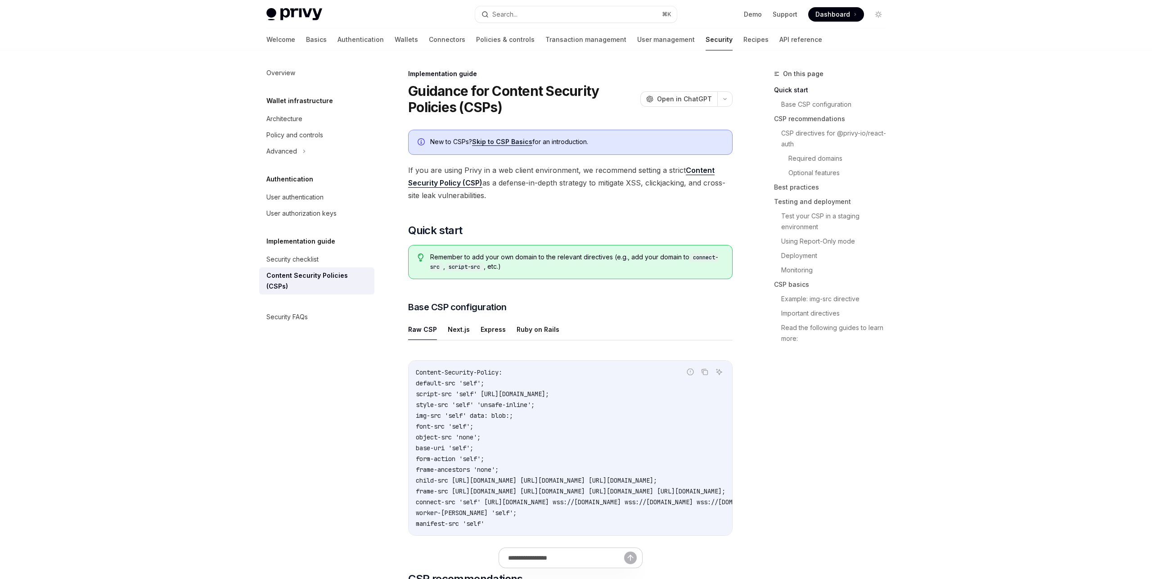 The width and height of the screenshot is (1152, 579). Describe the element at coordinates (317, 119) in the screenshot. I see `a: Architecture` at that location.